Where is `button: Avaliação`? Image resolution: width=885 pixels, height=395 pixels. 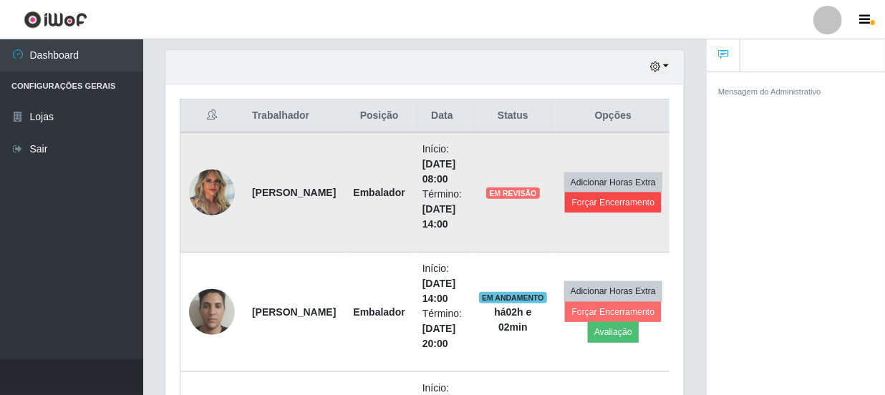 button: Avaliação is located at coordinates (613, 332).